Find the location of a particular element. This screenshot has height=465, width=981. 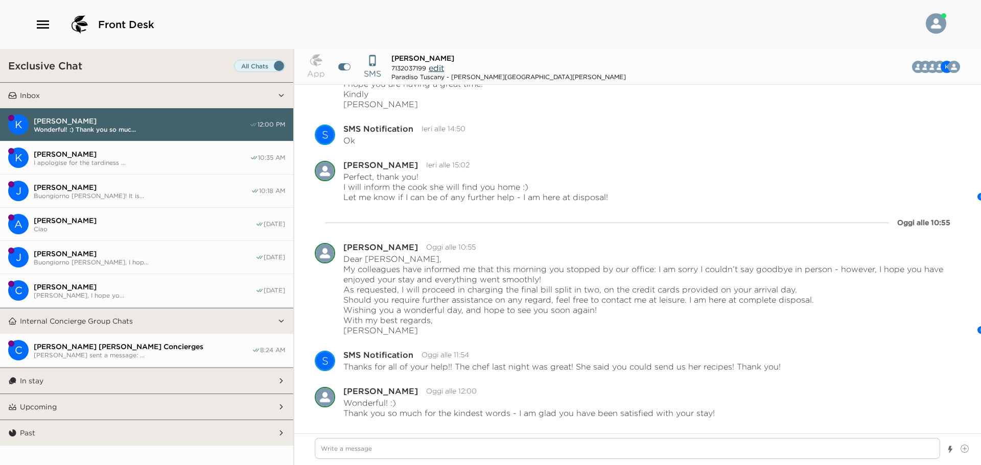

span: Front Desk is located at coordinates (126, 25).